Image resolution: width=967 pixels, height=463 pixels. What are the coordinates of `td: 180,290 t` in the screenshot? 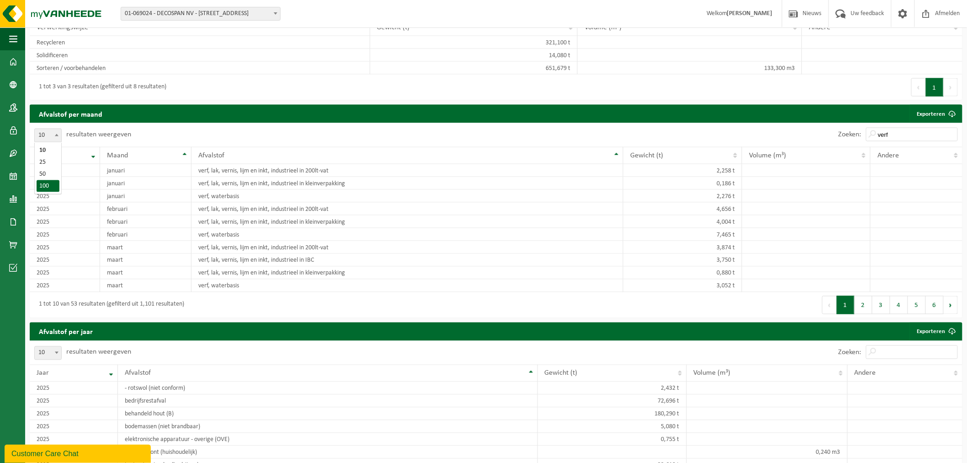 It's located at (612, 414).